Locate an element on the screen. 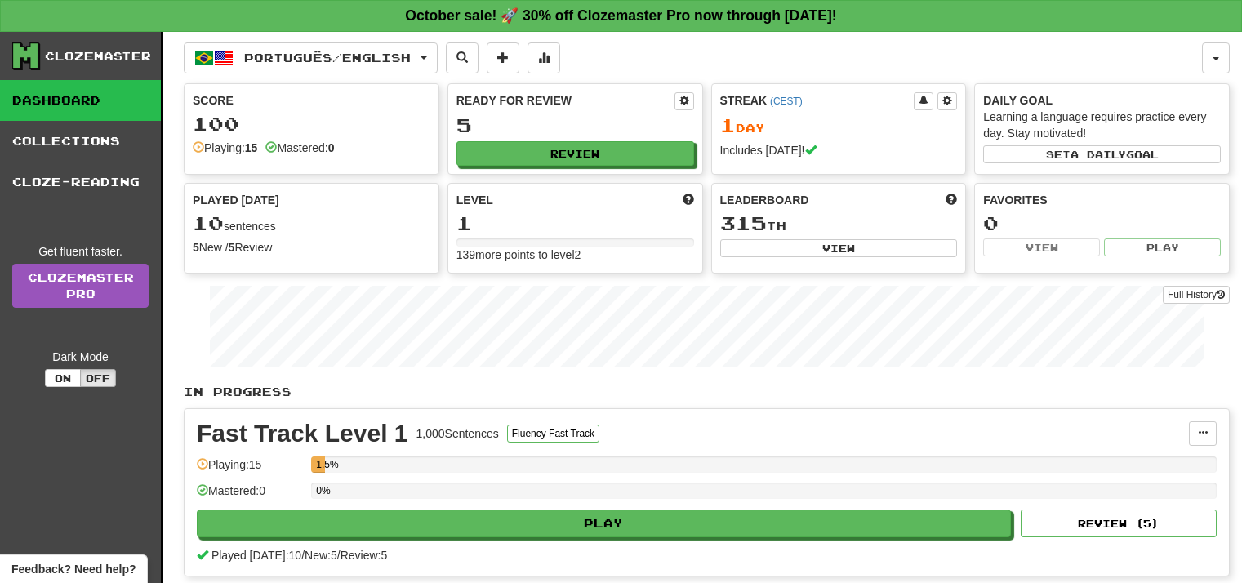 The image size is (1242, 583). div: Learning a language requires practice every day. Stay motivated! is located at coordinates (1101, 125).